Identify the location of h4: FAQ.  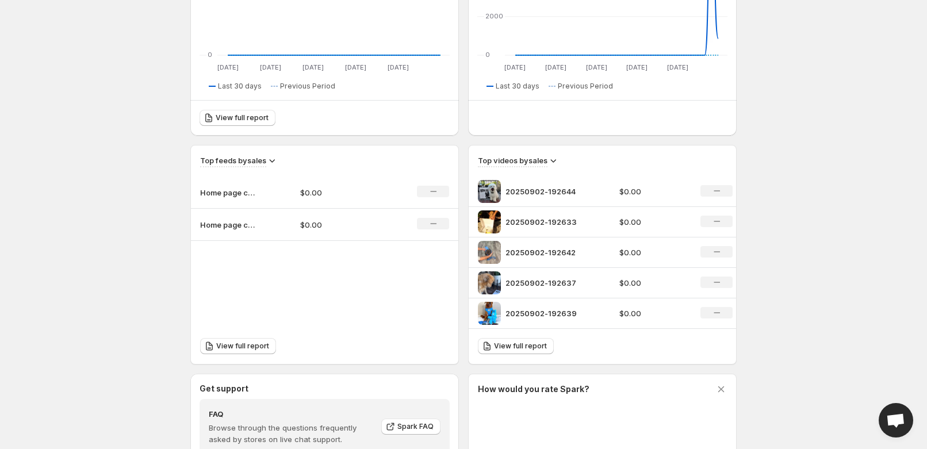
(291, 414).